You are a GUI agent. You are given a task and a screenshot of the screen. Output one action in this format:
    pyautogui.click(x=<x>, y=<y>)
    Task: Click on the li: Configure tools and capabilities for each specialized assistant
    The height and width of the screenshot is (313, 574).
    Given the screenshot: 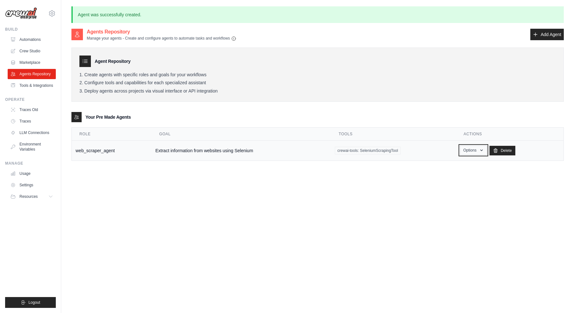 What is the action you would take?
    pyautogui.click(x=317, y=83)
    